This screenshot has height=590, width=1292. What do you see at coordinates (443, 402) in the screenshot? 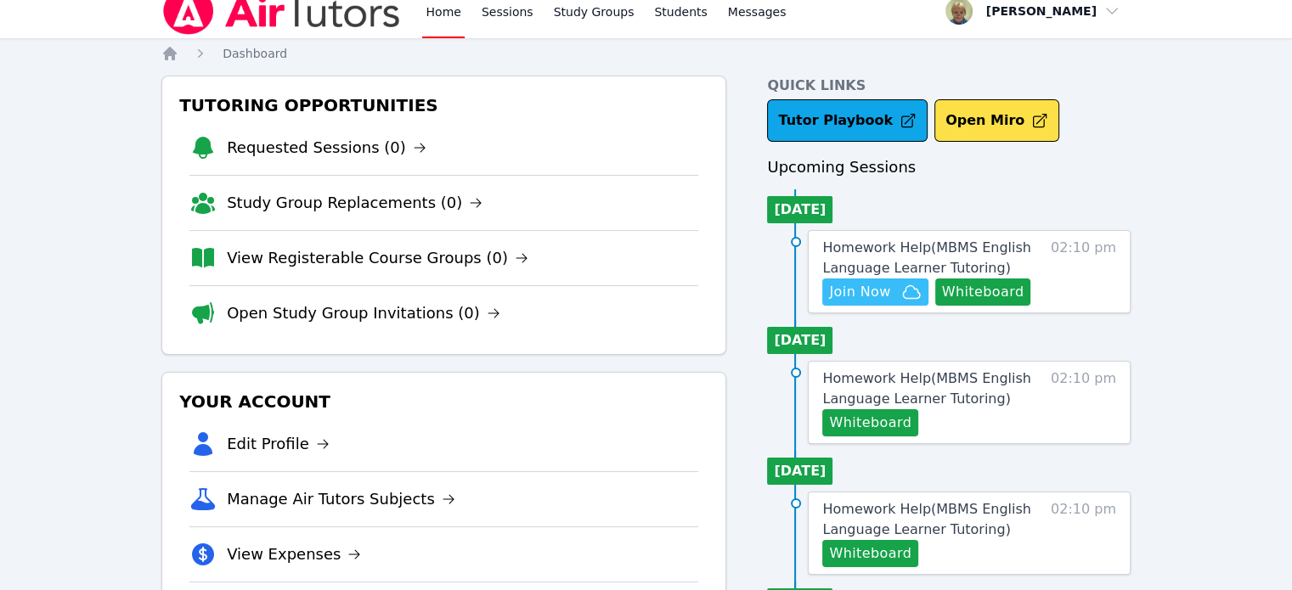
I see `h3: Your Account` at bounding box center [443, 402].